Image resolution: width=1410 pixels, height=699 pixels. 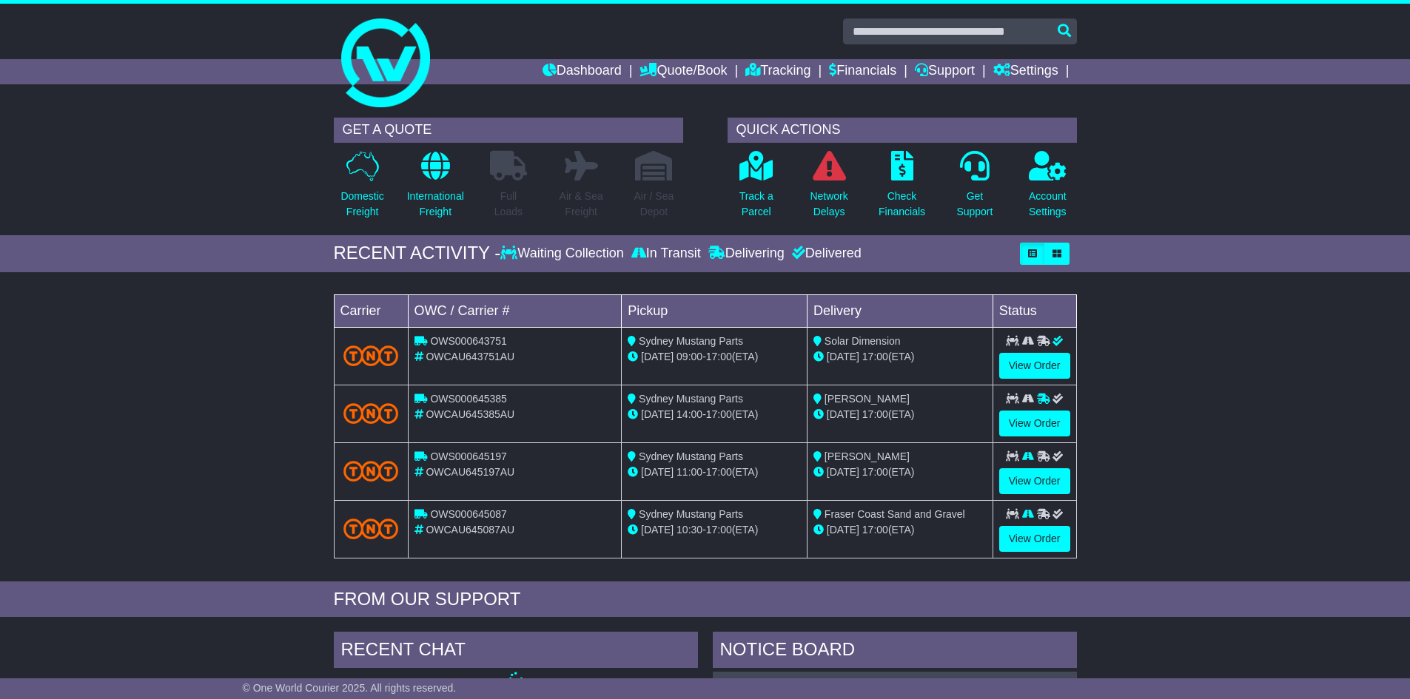 What do you see at coordinates (508, 204) in the screenshot?
I see `p: Full Loads` at bounding box center [508, 204].